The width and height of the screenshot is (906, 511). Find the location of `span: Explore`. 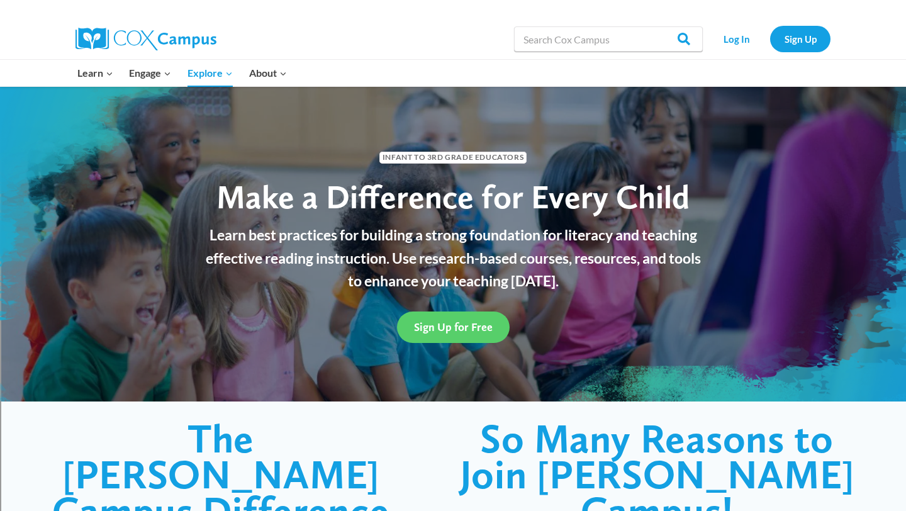

span: Explore is located at coordinates (210, 73).